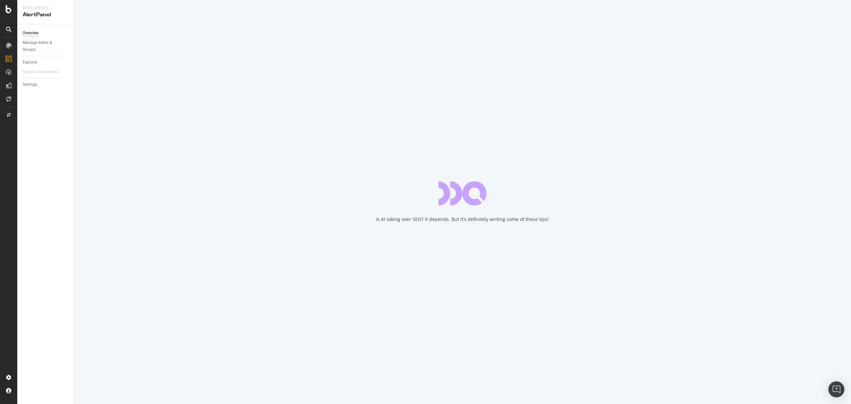  What do you see at coordinates (462, 193) in the screenshot?
I see `div: animation` at bounding box center [462, 193].